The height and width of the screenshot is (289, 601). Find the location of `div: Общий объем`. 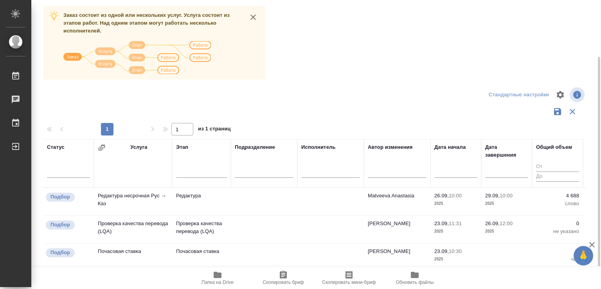

div: Общий объем is located at coordinates (554, 147).